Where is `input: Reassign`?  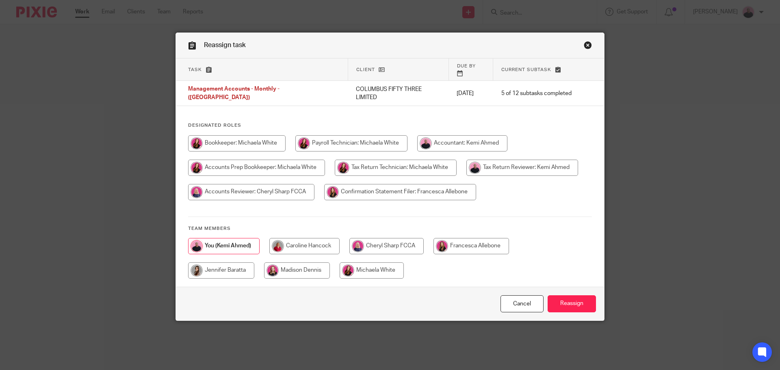
input: Reassign is located at coordinates (572, 304).